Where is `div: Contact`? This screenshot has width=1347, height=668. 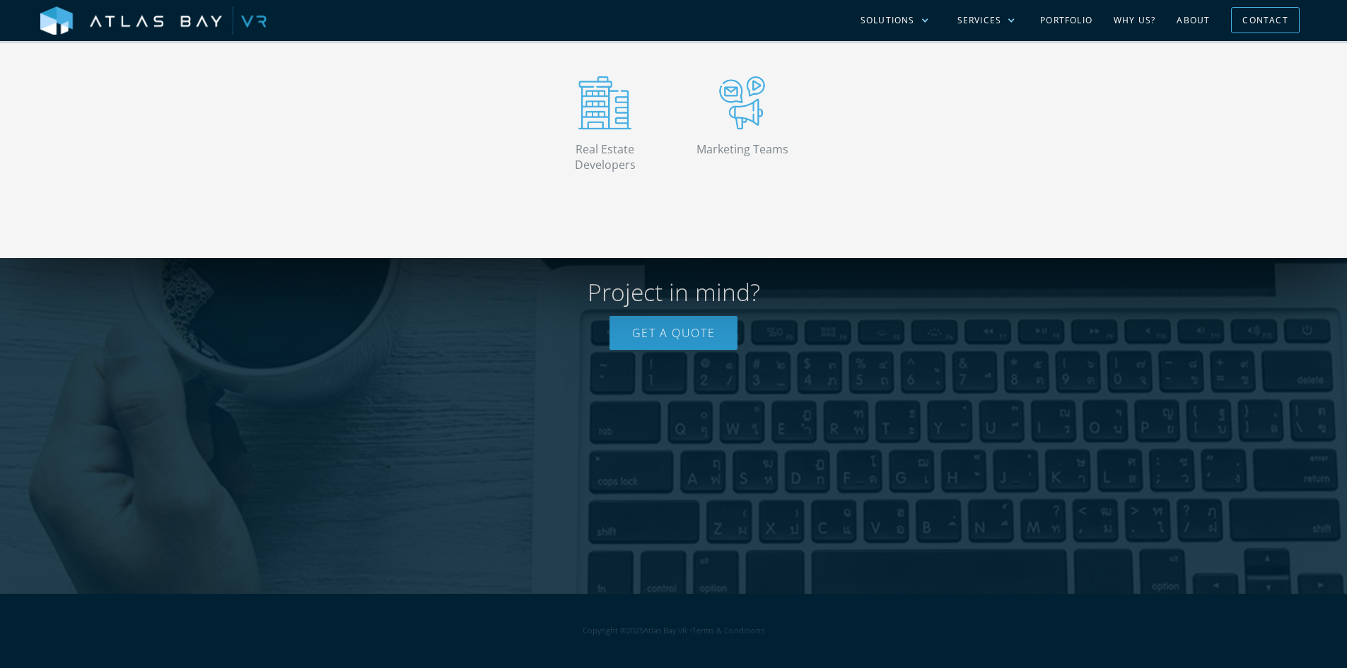
div: Contact is located at coordinates (1265, 20).